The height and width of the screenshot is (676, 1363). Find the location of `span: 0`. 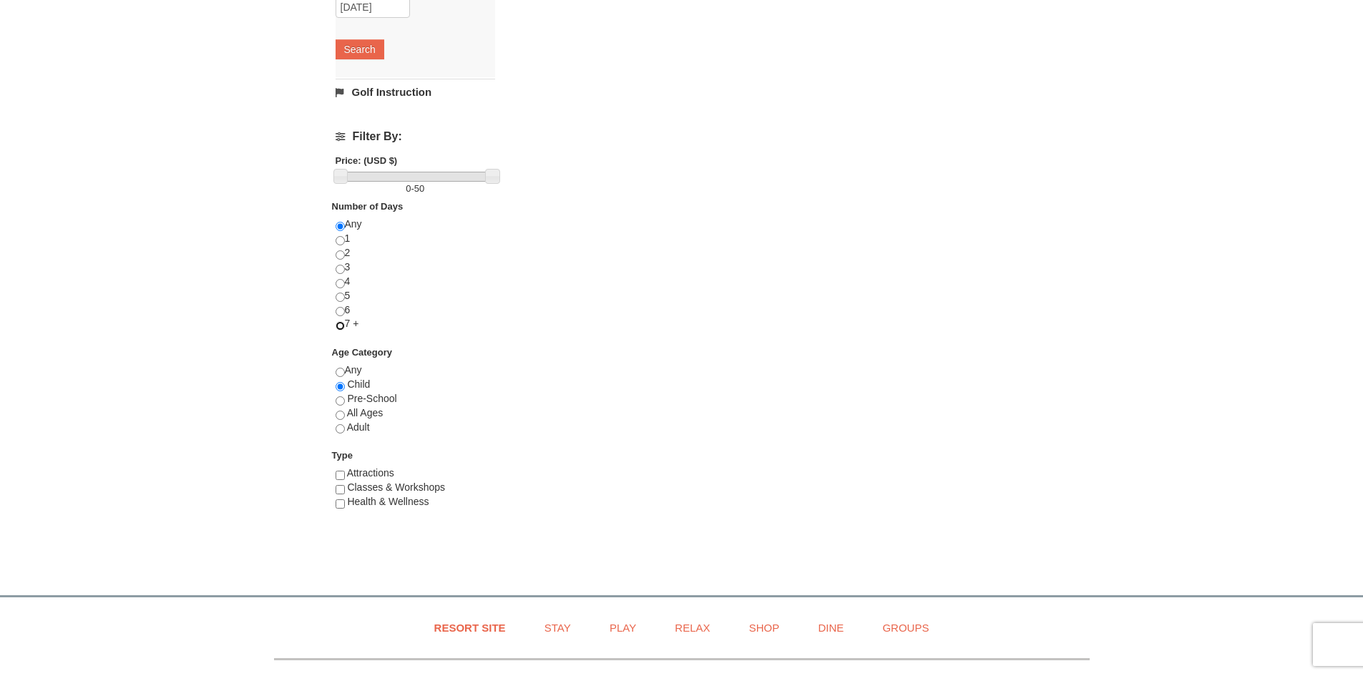

span: 0 is located at coordinates (408, 188).